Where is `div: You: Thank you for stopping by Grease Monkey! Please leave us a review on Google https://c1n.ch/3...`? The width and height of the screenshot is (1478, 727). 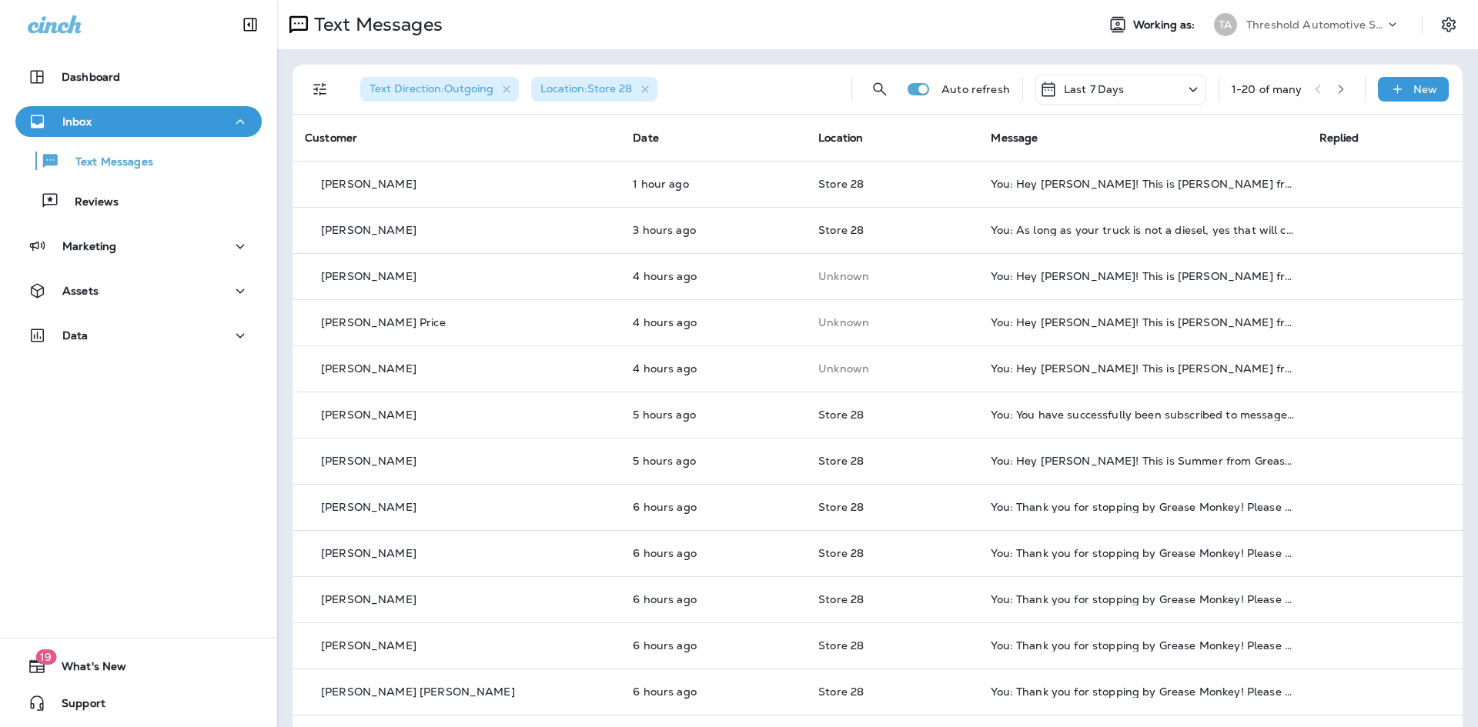 div: You: Thank you for stopping by Grease Monkey! Please leave us a review on Google https://c1n.ch/3... is located at coordinates (1142, 600).